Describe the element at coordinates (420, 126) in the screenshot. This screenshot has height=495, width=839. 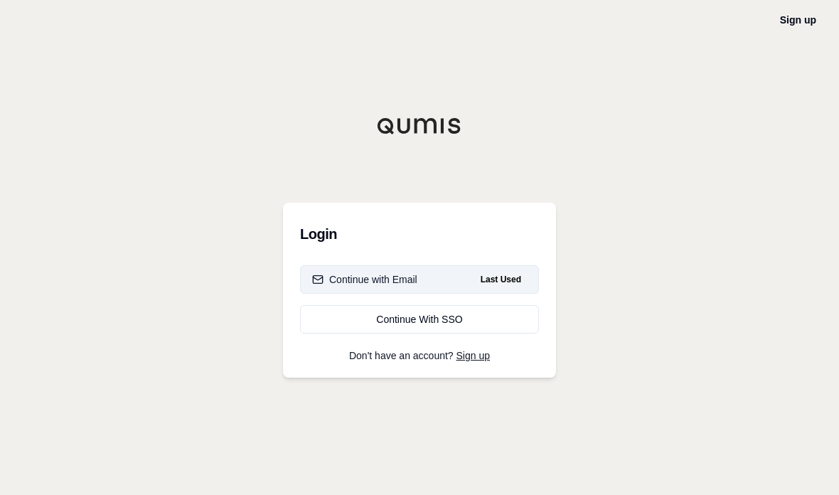
I see `img: Qumis` at that location.